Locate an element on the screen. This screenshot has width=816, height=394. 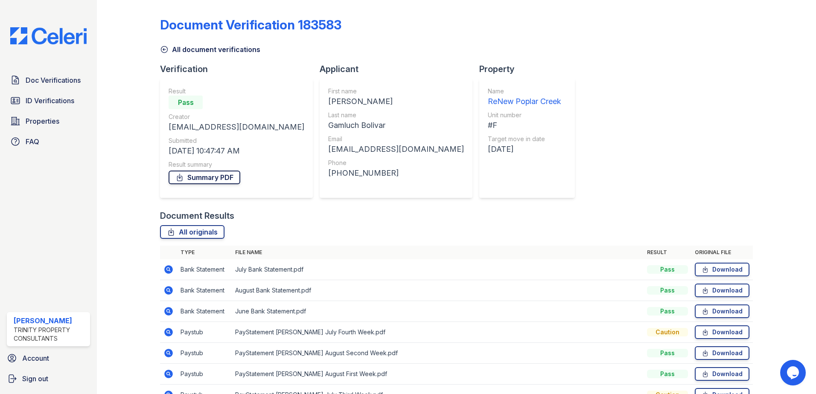
span: Doc Verifications is located at coordinates (53, 80).